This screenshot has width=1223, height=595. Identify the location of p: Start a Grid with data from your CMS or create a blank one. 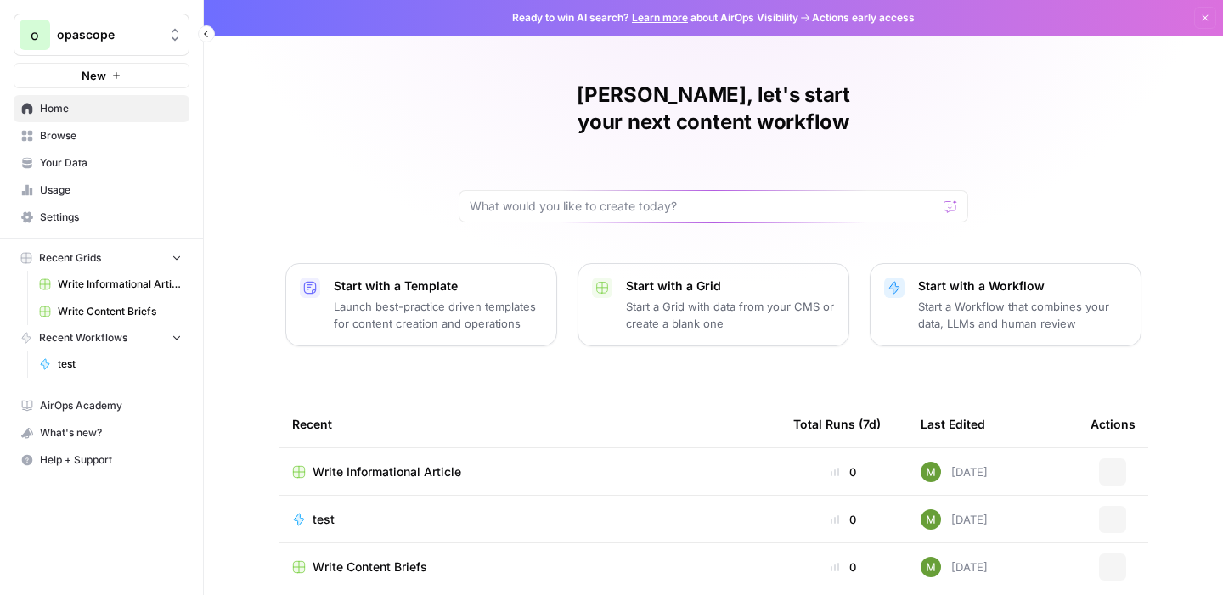
(730, 315).